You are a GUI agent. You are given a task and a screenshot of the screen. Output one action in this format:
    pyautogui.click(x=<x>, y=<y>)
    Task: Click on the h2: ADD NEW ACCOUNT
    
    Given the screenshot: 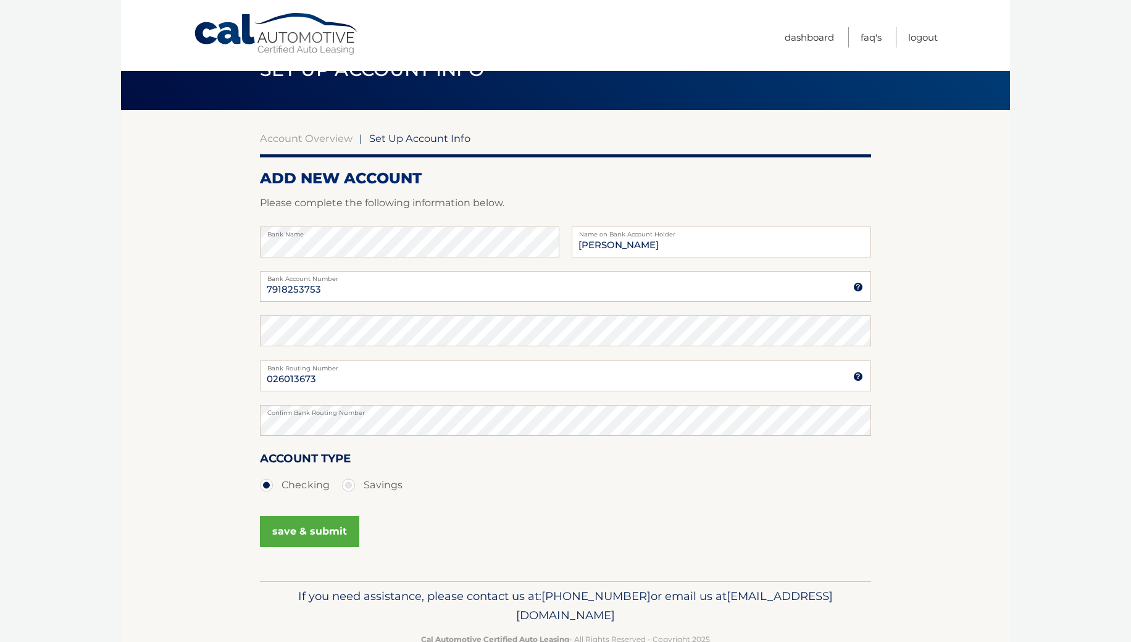 What is the action you would take?
    pyautogui.click(x=565, y=178)
    